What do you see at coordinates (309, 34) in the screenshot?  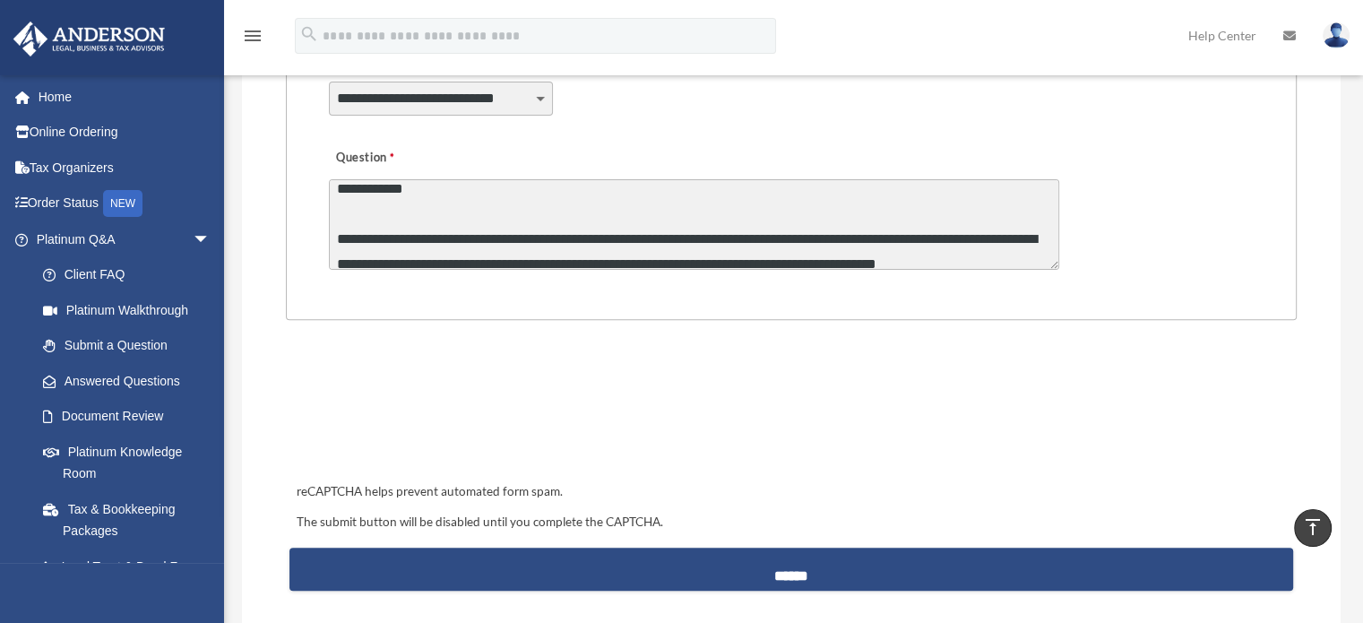 I see `i: search` at bounding box center [309, 34].